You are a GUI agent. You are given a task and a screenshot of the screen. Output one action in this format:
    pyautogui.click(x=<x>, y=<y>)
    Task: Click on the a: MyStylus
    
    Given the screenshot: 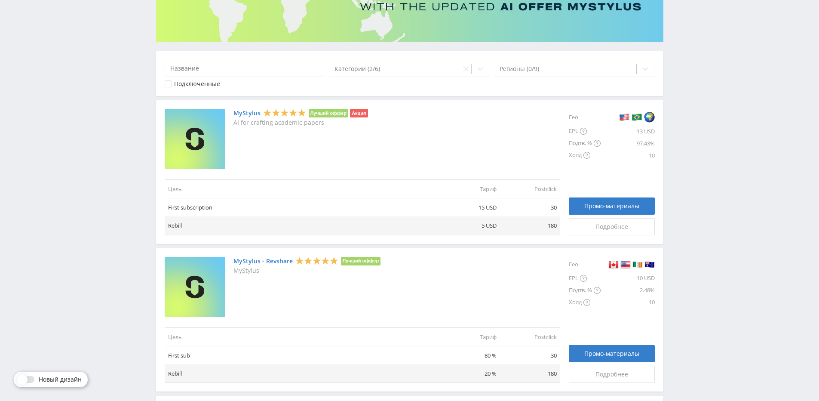 What is the action you would take?
    pyautogui.click(x=247, y=113)
    